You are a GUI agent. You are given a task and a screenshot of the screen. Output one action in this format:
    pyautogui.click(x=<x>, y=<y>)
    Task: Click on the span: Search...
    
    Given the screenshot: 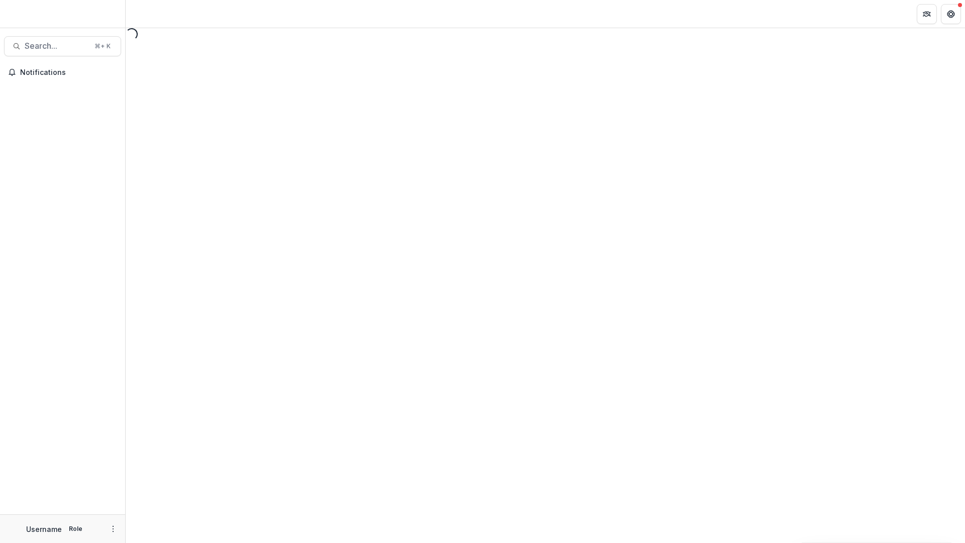 What is the action you would take?
    pyautogui.click(x=56, y=46)
    